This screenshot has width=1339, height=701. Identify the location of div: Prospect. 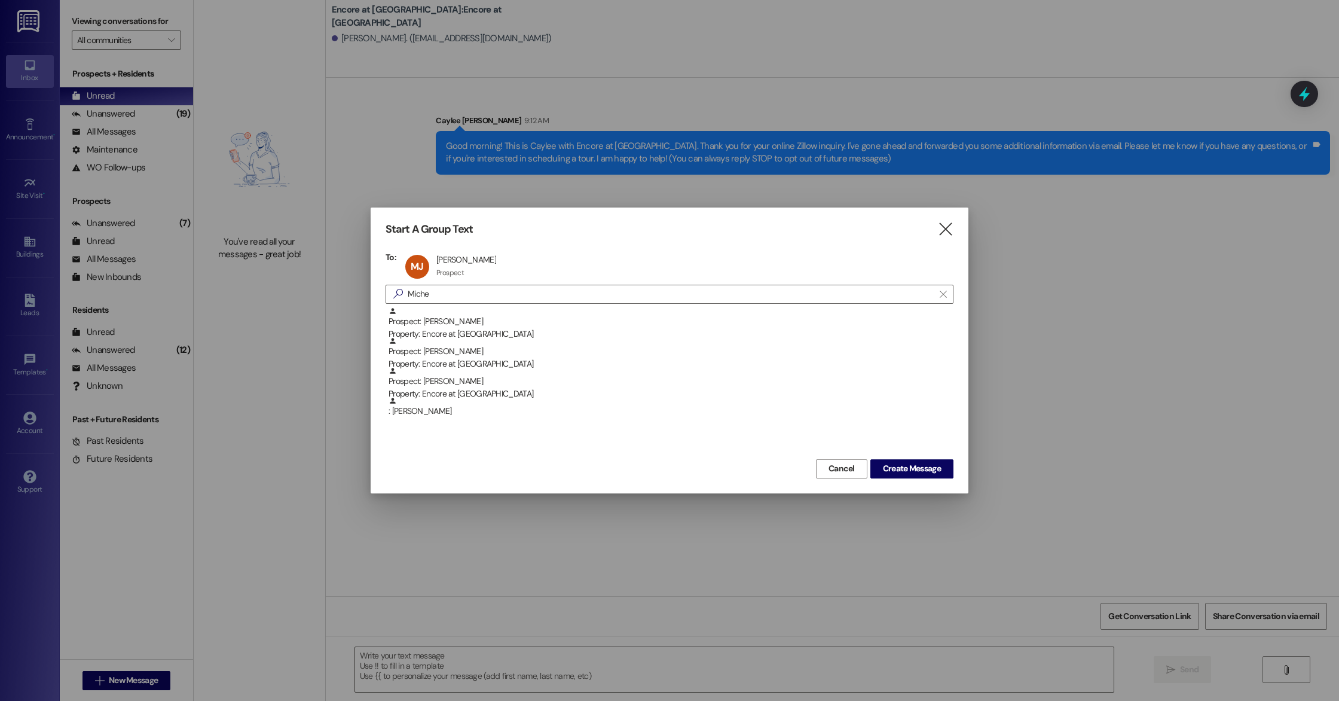
(450, 273).